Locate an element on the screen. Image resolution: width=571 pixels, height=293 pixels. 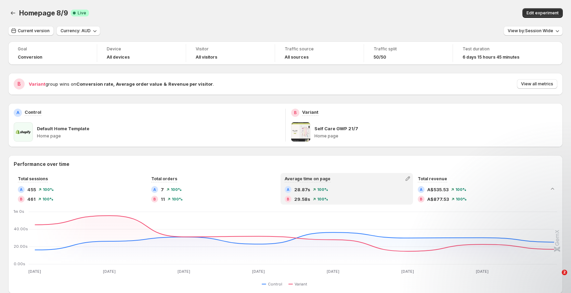
p: Variant is located at coordinates (310, 112).